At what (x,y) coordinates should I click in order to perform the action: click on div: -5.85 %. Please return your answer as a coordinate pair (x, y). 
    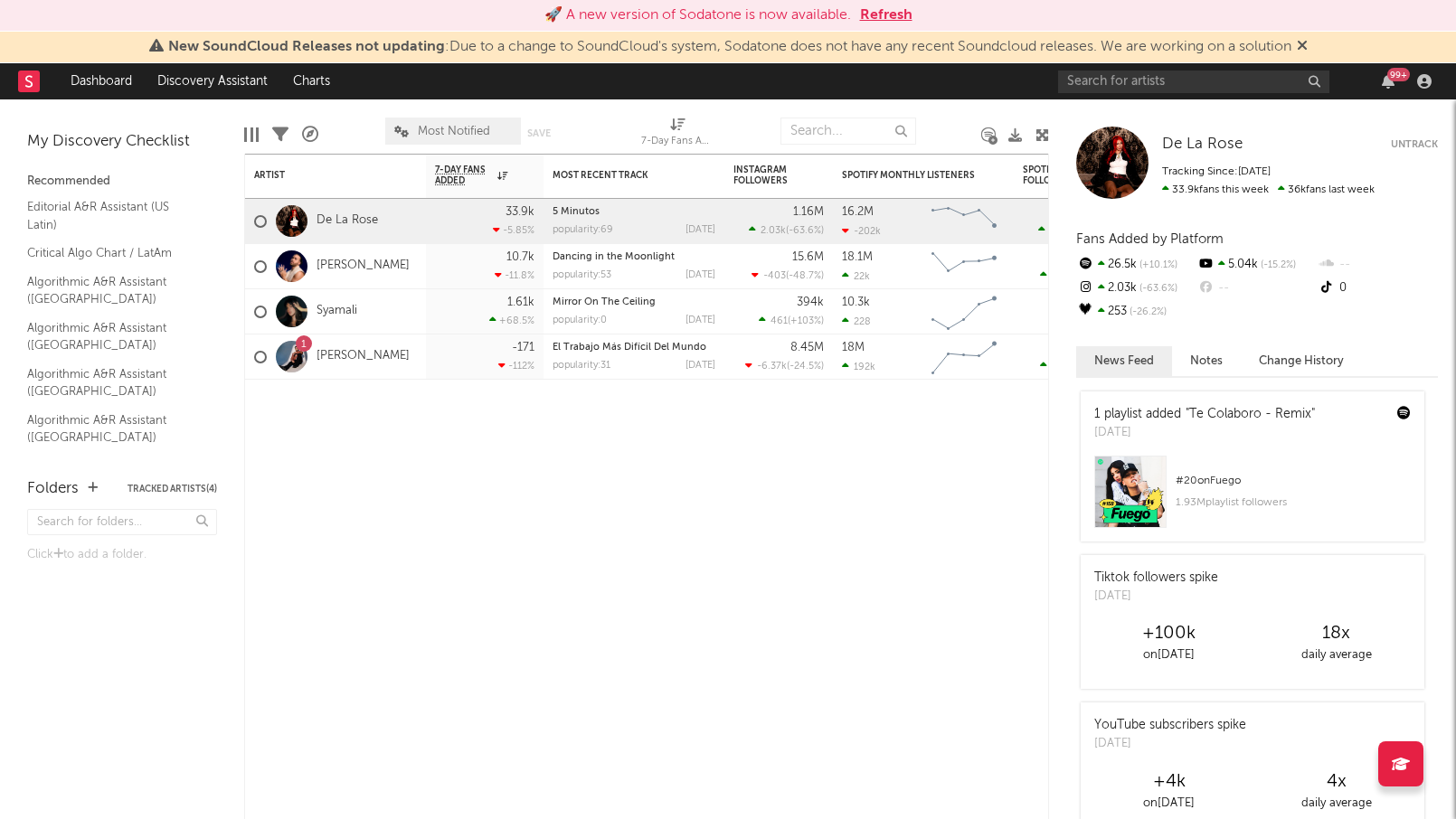
    Looking at the image, I should click on (514, 230).